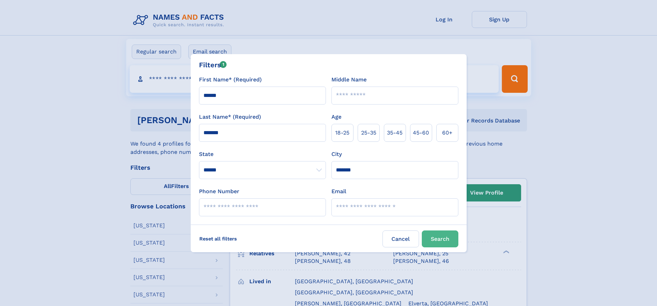 This screenshot has height=306, width=657. Describe the element at coordinates (219, 191) in the screenshot. I see `label: Phone Number` at that location.